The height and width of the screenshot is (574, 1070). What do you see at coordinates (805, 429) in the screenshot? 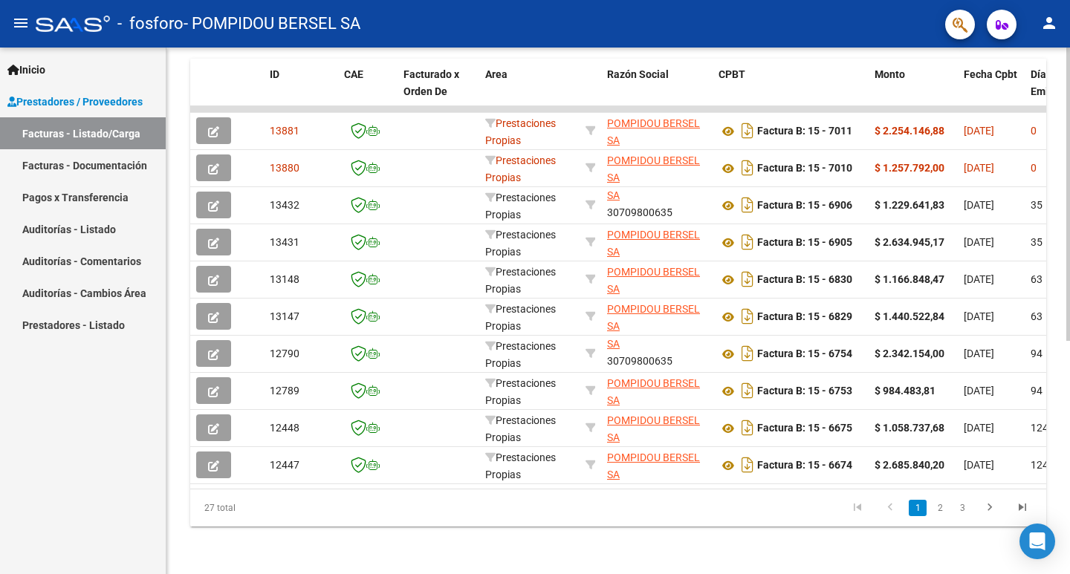
I see `strong: Factura B: 15 - 6675` at bounding box center [805, 429].